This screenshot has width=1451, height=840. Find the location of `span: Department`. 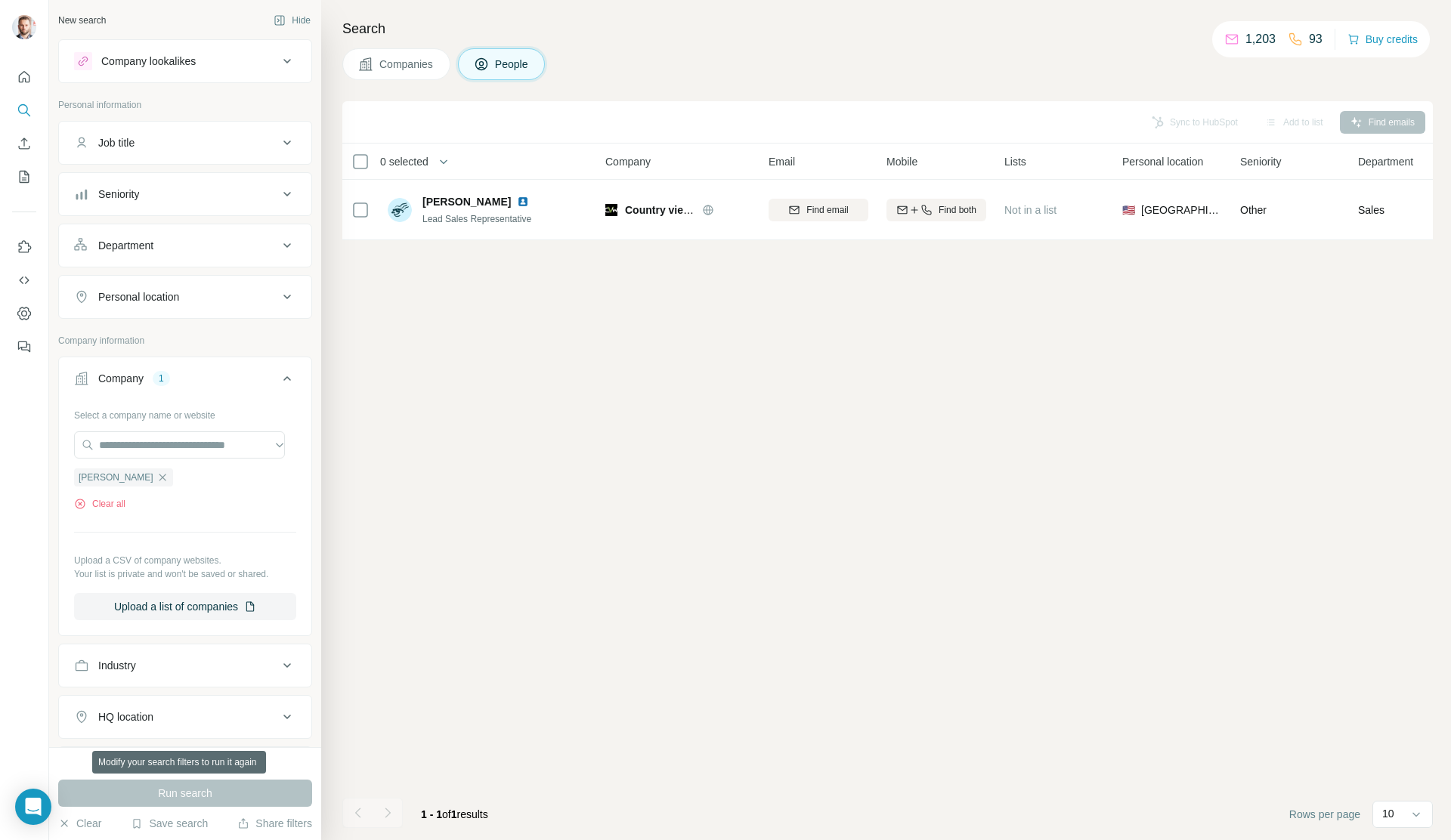

span: Department is located at coordinates (1385, 161).